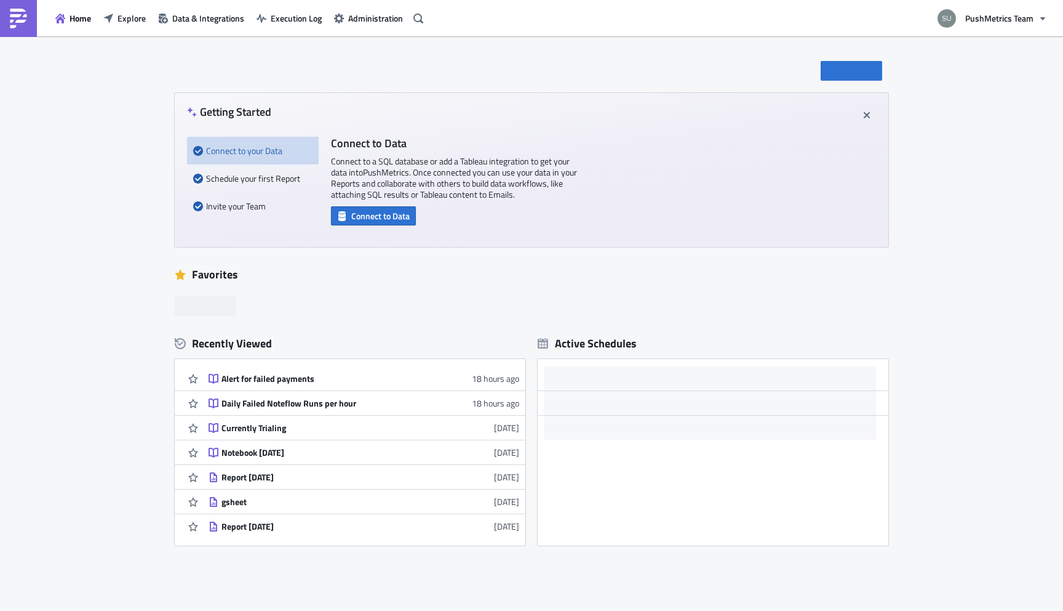 The image size is (1063, 611). Describe the element at coordinates (350, 343) in the screenshot. I see `div: Recently Viewed` at that location.